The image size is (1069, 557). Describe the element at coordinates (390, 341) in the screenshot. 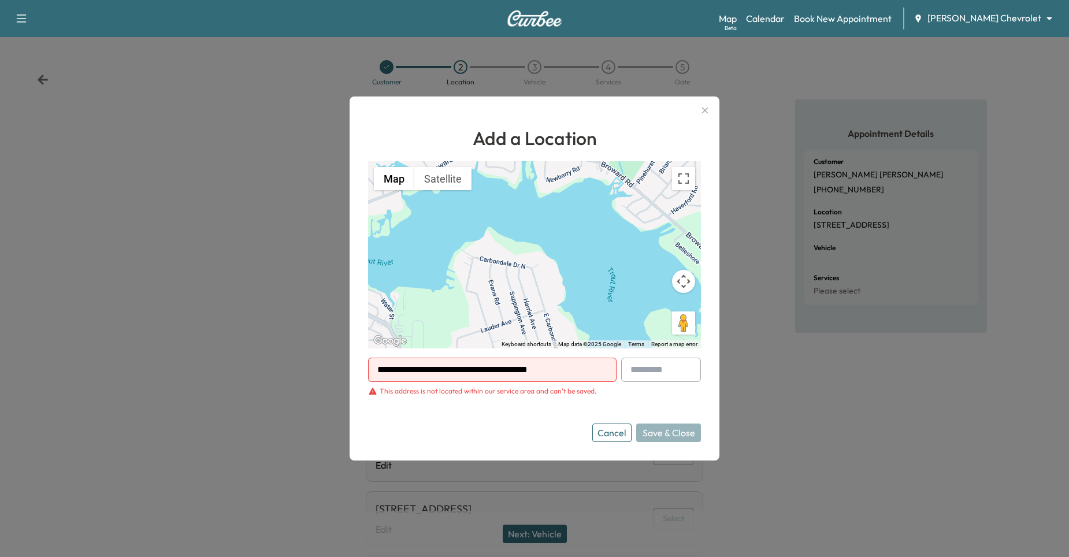

I see `img: Google` at that location.